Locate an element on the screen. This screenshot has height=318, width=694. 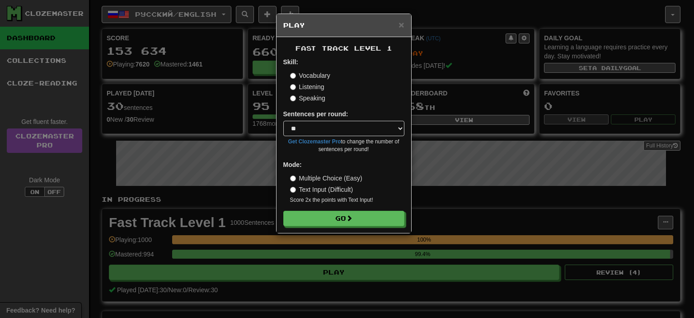
label: Multiple Choice (Easy) is located at coordinates (326, 178).